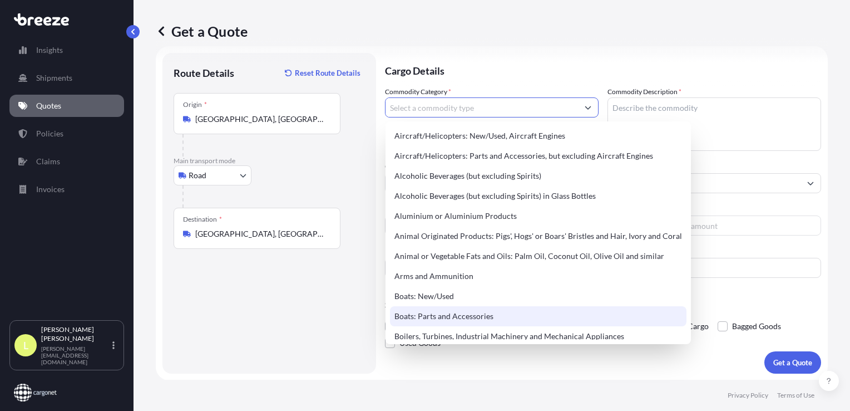 The width and height of the screenshot is (850, 411). Describe the element at coordinates (26, 345) in the screenshot. I see `span: L` at that location.